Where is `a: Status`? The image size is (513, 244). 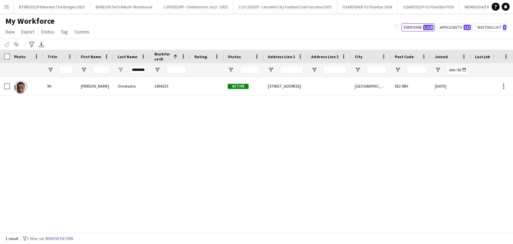
a: Status is located at coordinates (47, 32).